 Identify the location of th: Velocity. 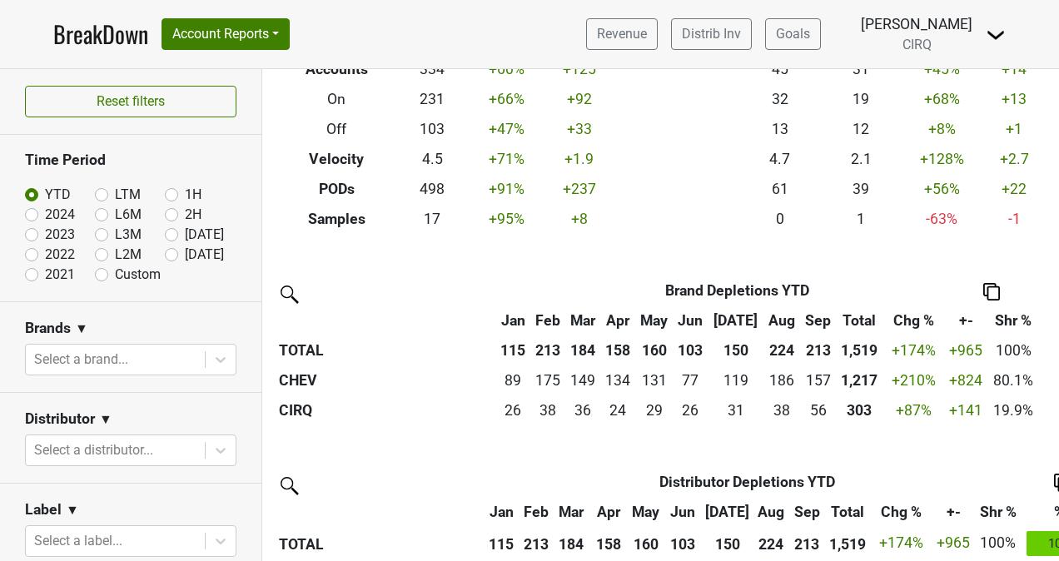
(336, 159).